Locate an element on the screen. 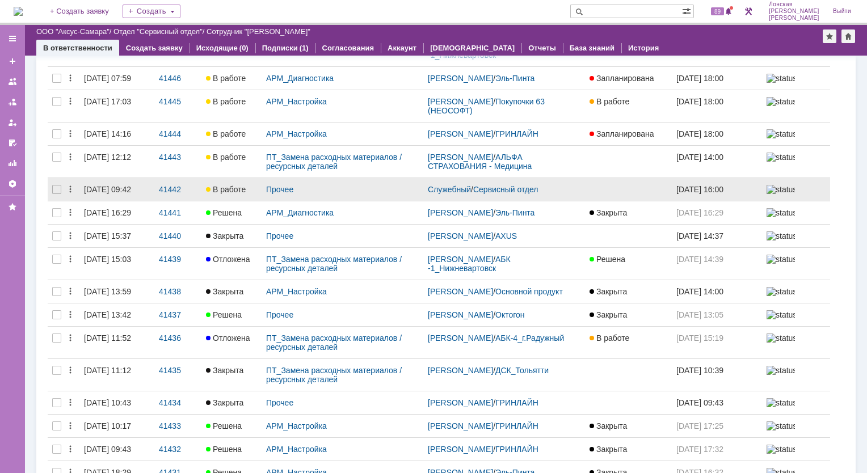 Image resolution: width=867 pixels, height=473 pixels. a: Мои согласования is located at coordinates (12, 143).